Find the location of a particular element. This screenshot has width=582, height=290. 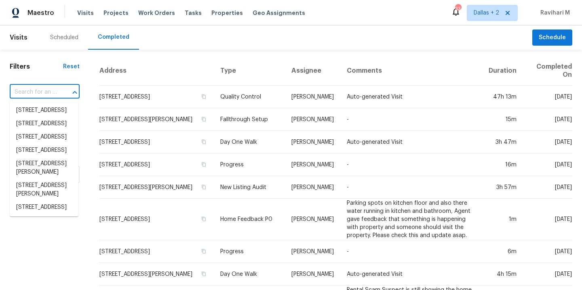

th: Address is located at coordinates (156, 71).